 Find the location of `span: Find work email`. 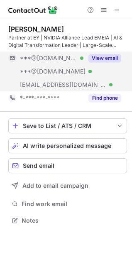

span: Find work email is located at coordinates (73, 204).